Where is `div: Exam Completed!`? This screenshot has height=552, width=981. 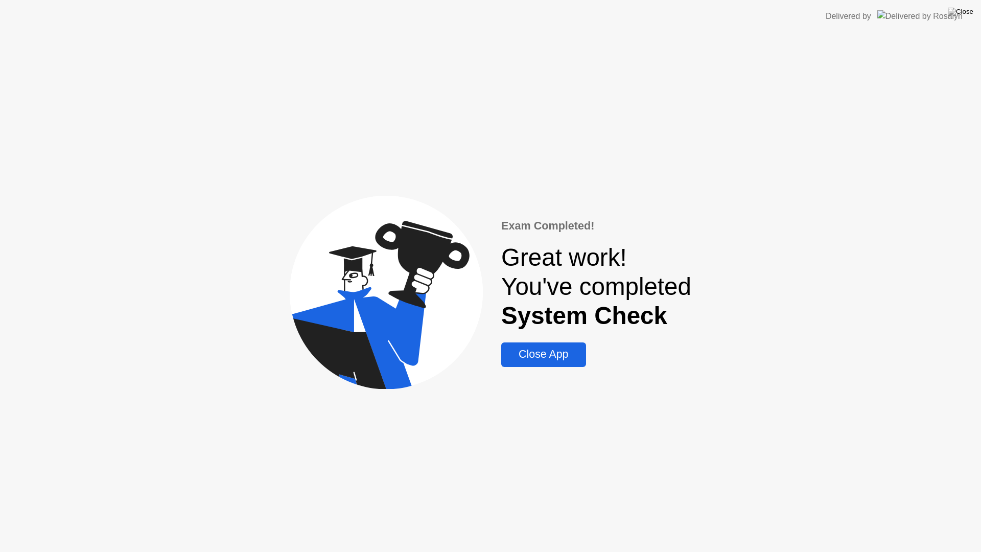 div: Exam Completed! is located at coordinates (597, 226).